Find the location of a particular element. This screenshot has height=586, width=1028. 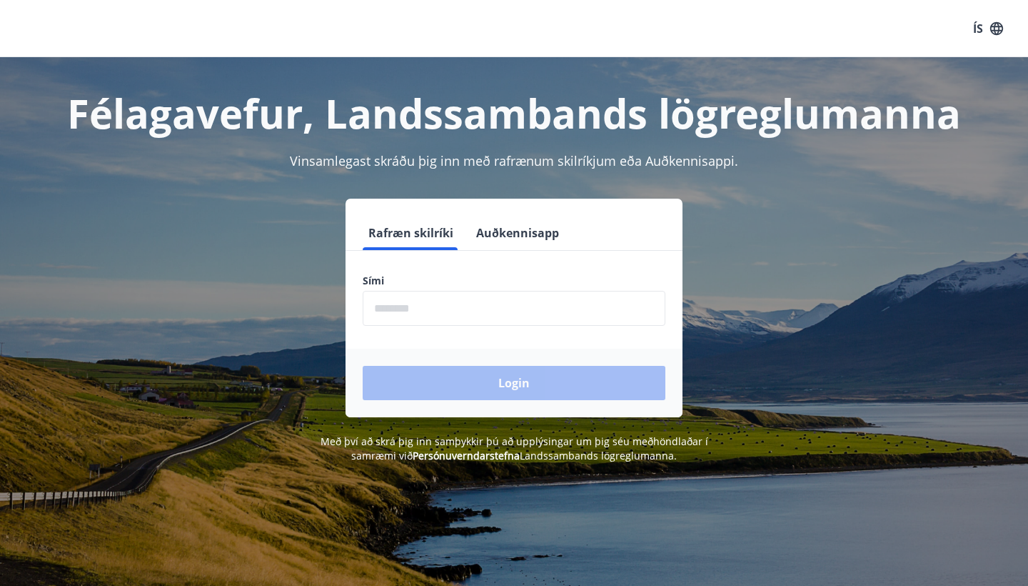

span: Með því að skrá þig inn samþykkir þú að upplýsingar um þig séu meðhöndlaðar í samræmi við Landssa... is located at coordinates (514, 448).